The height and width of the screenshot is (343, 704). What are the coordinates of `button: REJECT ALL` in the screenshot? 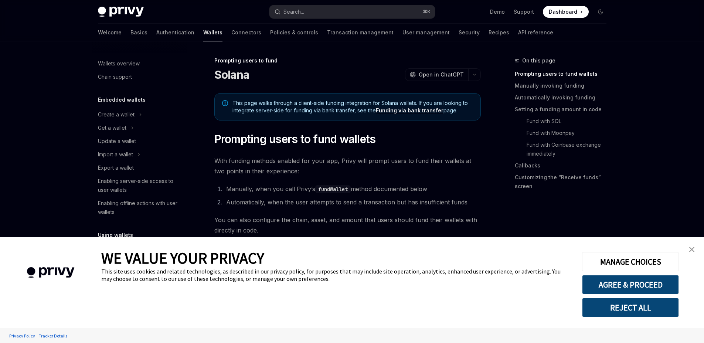 It's located at (631, 308).